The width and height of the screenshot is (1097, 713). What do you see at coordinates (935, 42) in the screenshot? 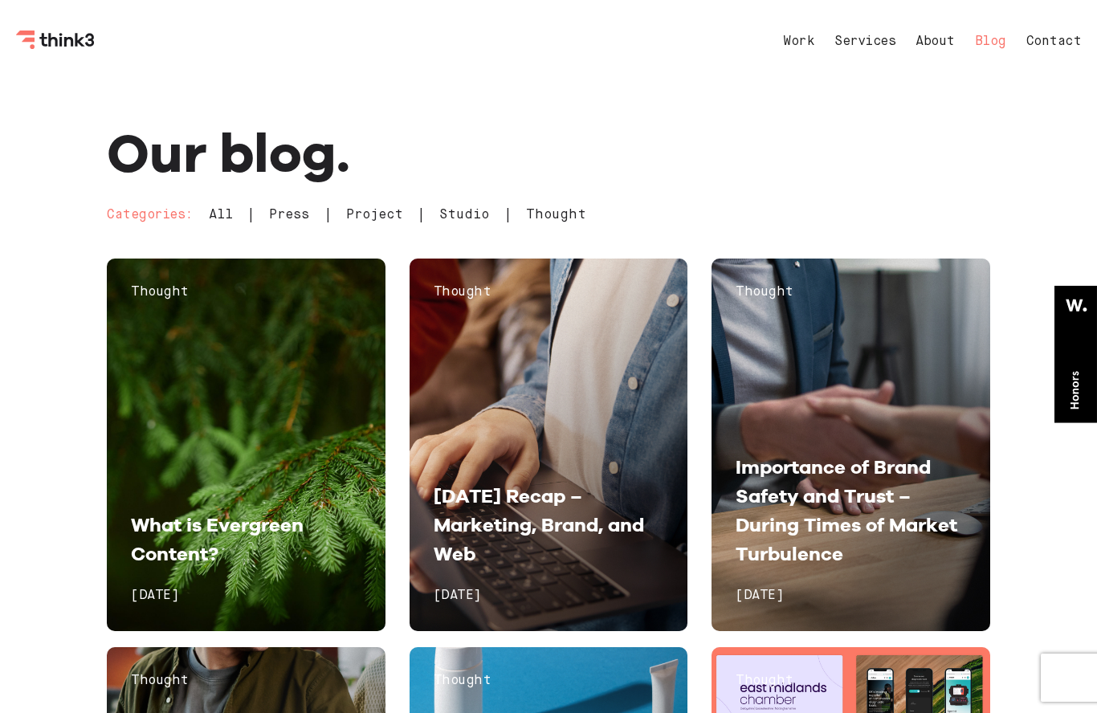
I see `a: About` at bounding box center [935, 42].